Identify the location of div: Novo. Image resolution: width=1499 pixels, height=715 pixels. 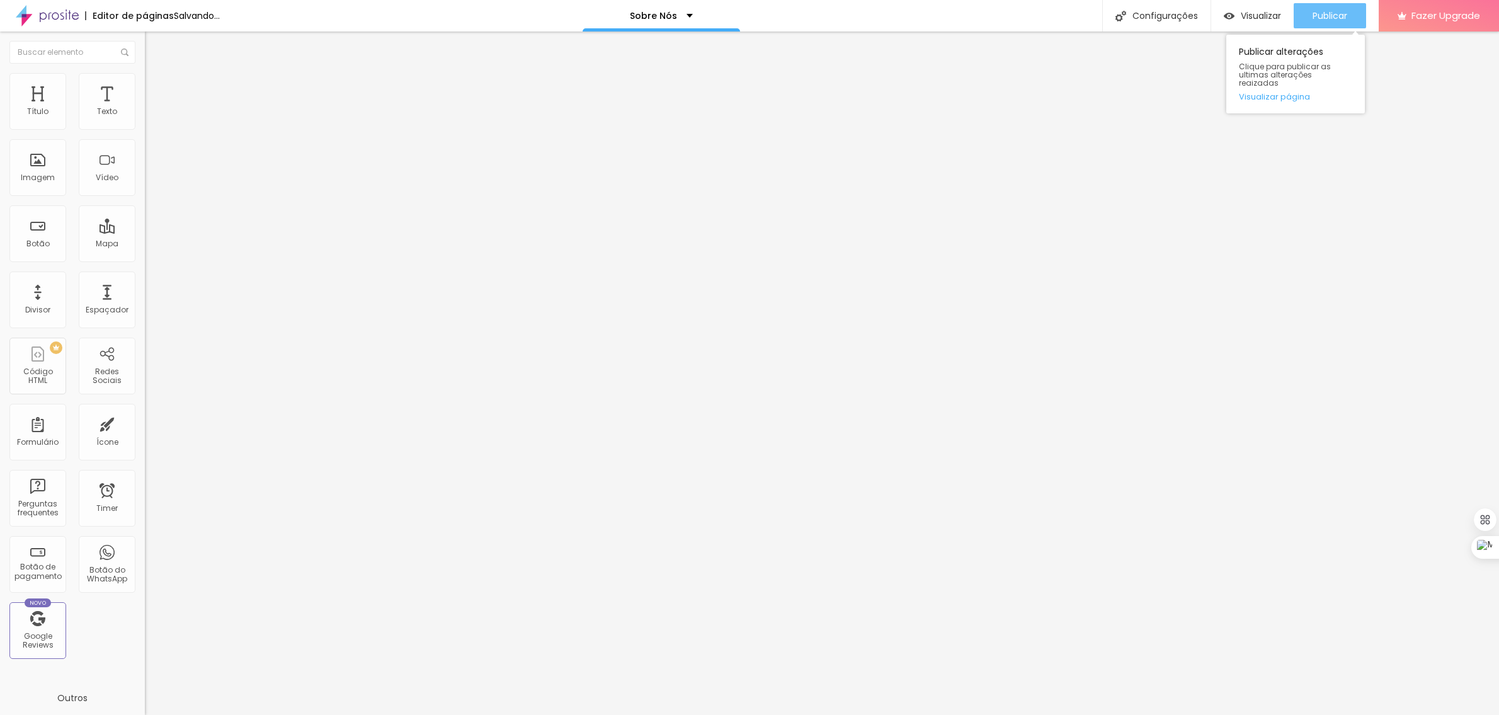
(38, 603).